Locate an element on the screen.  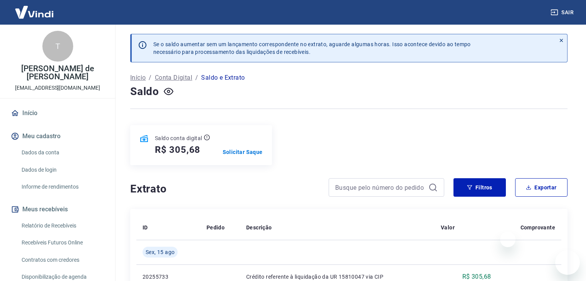
p: Crédito referente à liquidação da UR 15810047 via CIP is located at coordinates (337, 277).